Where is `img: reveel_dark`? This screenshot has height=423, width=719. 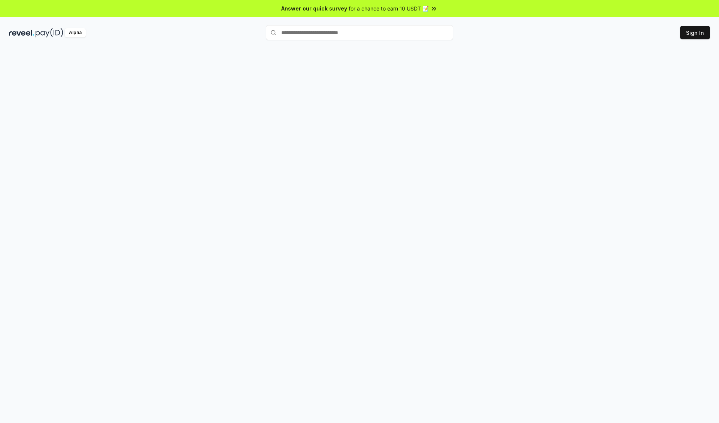 img: reveel_dark is located at coordinates (21, 33).